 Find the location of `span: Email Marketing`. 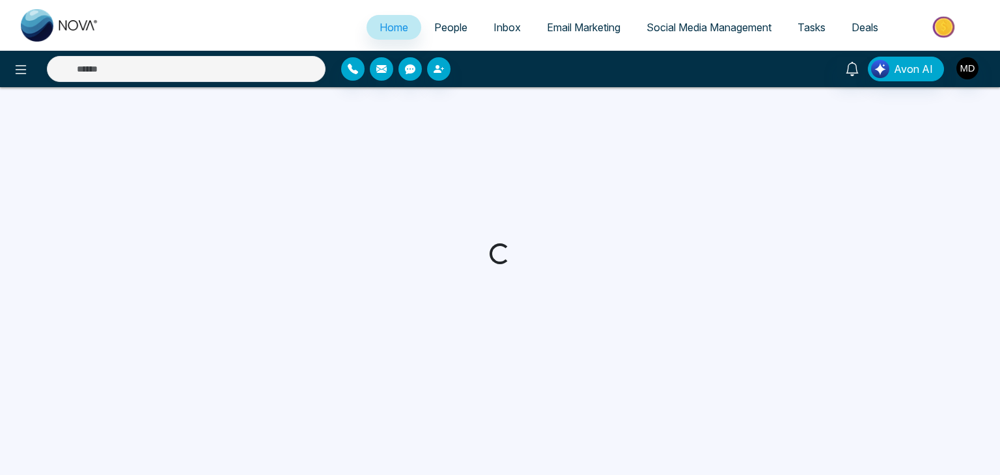

span: Email Marketing is located at coordinates (583, 27).